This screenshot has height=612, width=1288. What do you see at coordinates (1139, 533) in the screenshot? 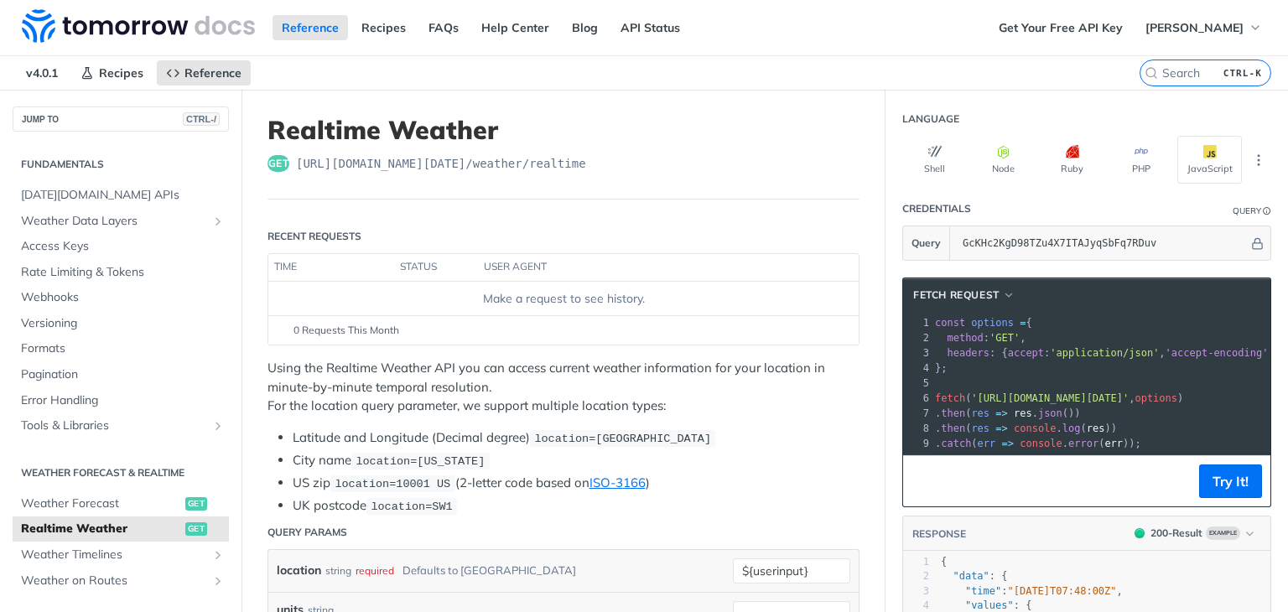
I see `span: 200` at bounding box center [1139, 533].